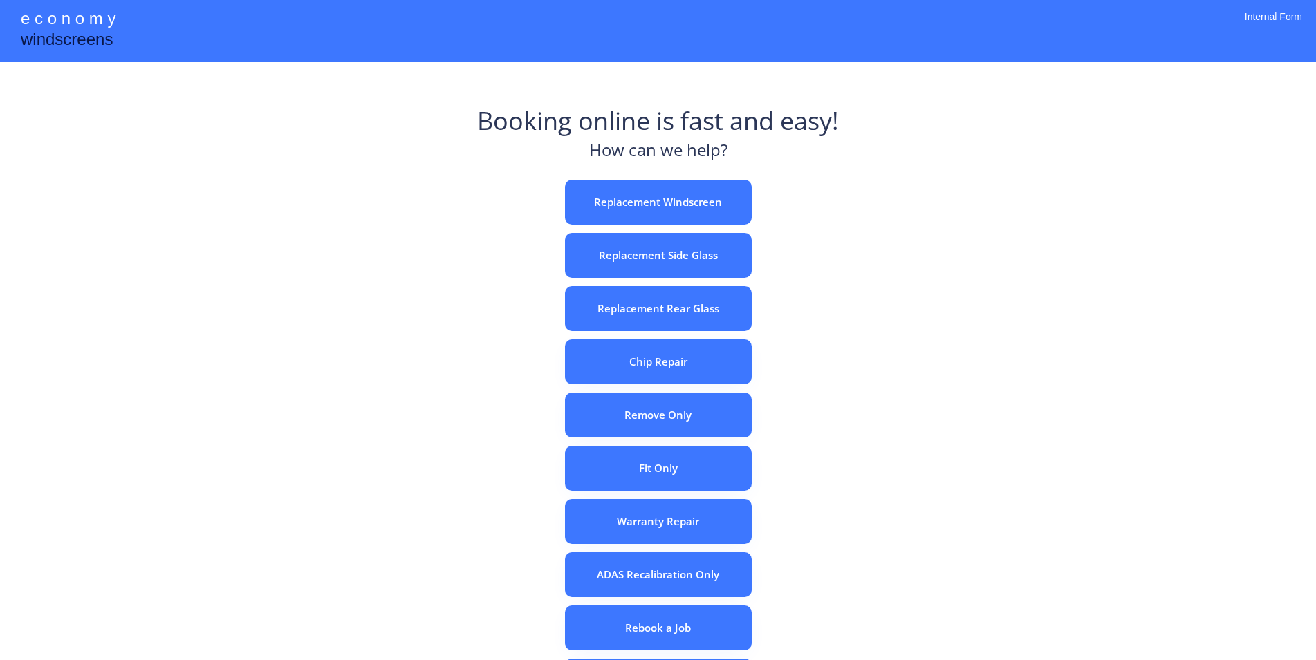 The height and width of the screenshot is (660, 1316). What do you see at coordinates (658, 521) in the screenshot?
I see `button: Warranty Repair` at bounding box center [658, 521].